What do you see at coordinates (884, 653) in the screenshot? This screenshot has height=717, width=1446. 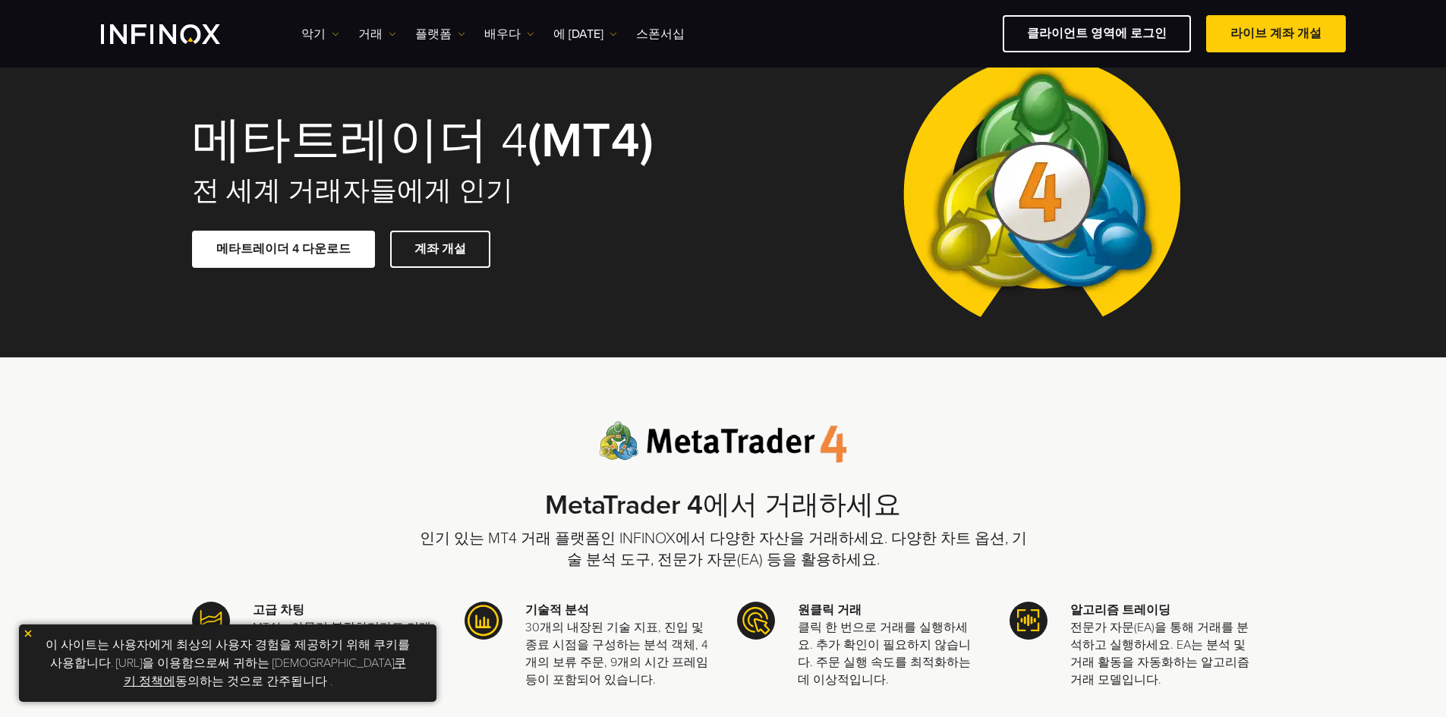 I see `font: 클릭 한 번으로 거래를 실행하세요. 추가 확인이 필요하지 않습니다. 주문 실행 속도를 최적화하는 데 이상적입니다.` at bounding box center [884, 653].